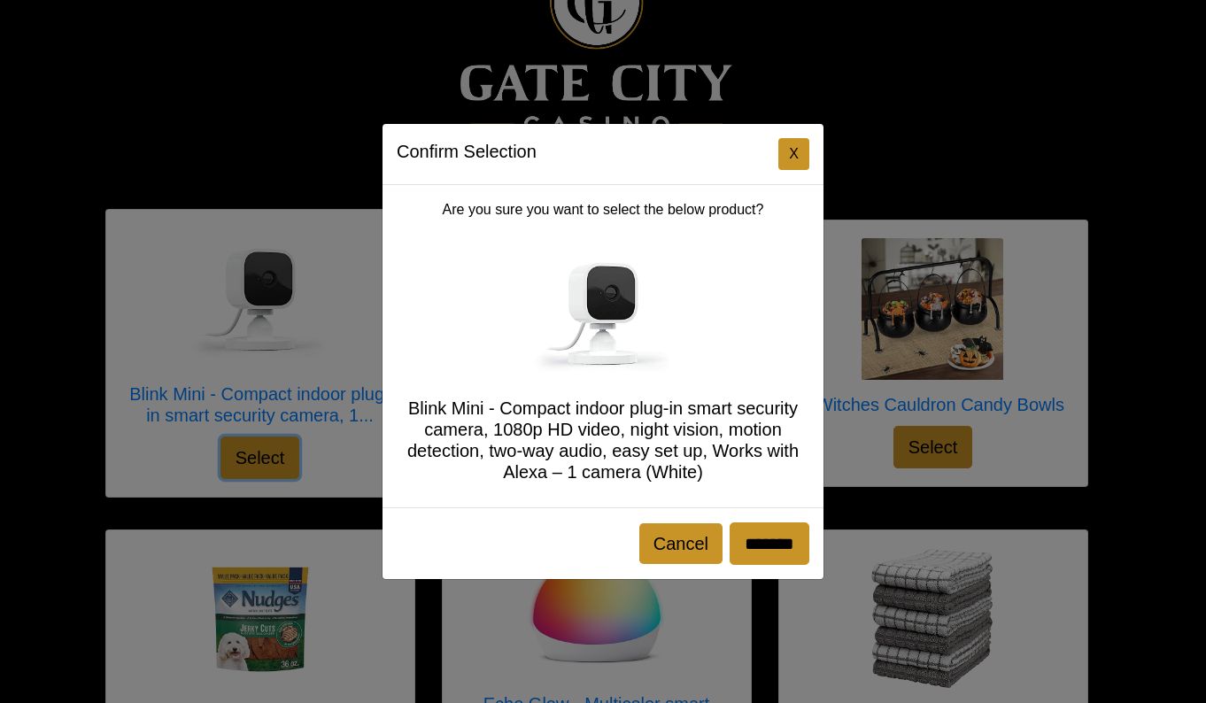 Image resolution: width=1206 pixels, height=703 pixels. Describe the element at coordinates (467, 151) in the screenshot. I see `h5: Confirm Selection` at that location.